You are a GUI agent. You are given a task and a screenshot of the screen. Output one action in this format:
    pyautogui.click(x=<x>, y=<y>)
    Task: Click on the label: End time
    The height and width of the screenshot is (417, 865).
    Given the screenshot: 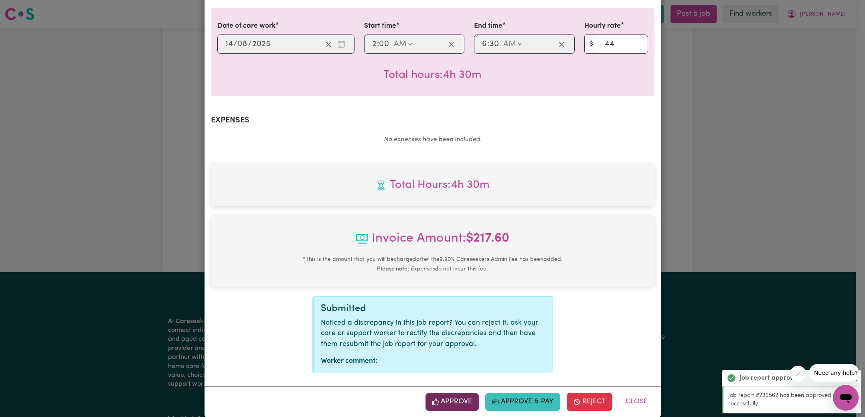 What is the action you would take?
    pyautogui.click(x=488, y=26)
    